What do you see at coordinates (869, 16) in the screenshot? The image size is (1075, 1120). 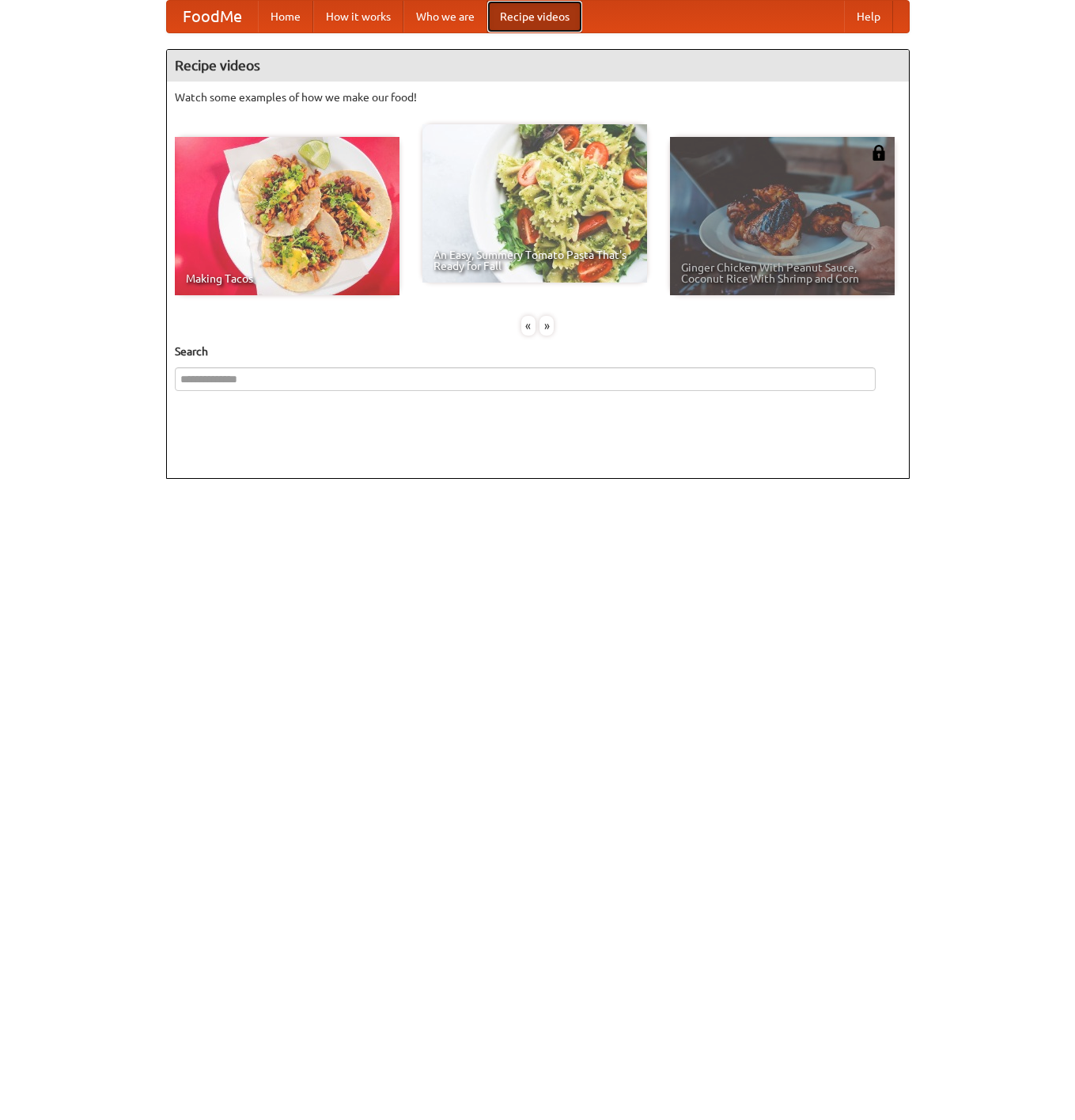 I see `a: Help` at bounding box center [869, 16].